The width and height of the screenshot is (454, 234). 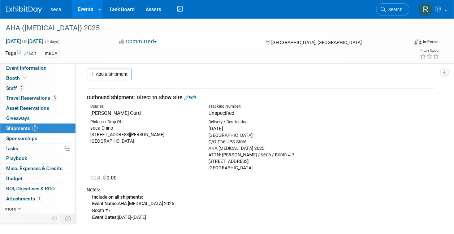 What do you see at coordinates (393, 9) in the screenshot?
I see `a: Search` at bounding box center [393, 9].